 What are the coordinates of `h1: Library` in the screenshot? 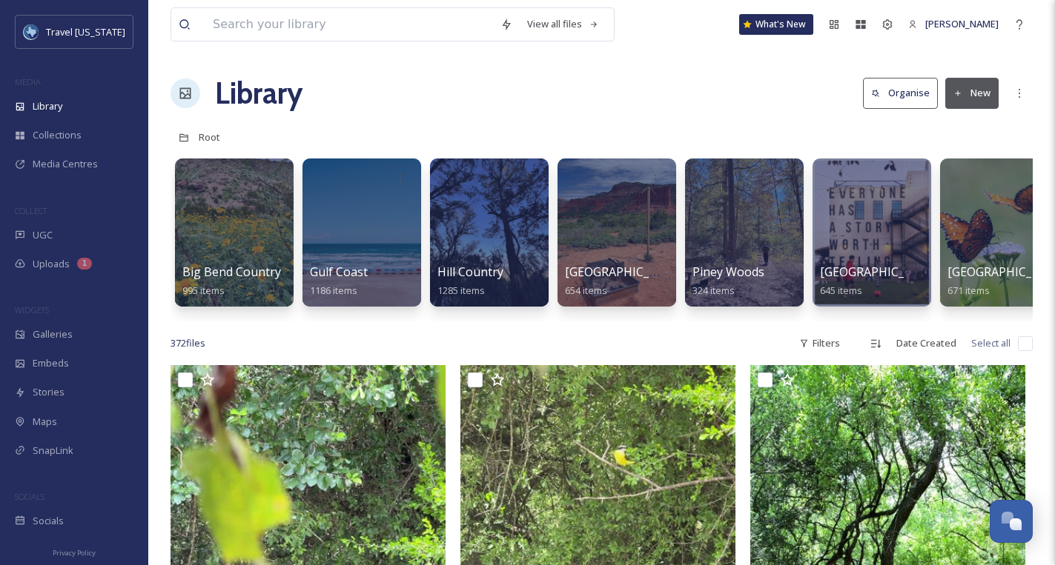 It's located at (259, 93).